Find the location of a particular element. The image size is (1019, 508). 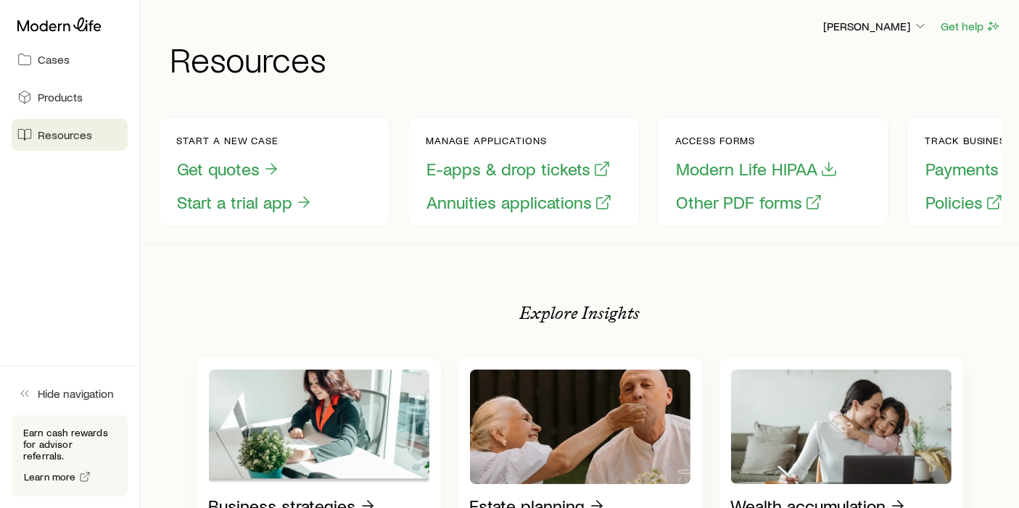

button: Hide navigation is located at coordinates (70, 394).